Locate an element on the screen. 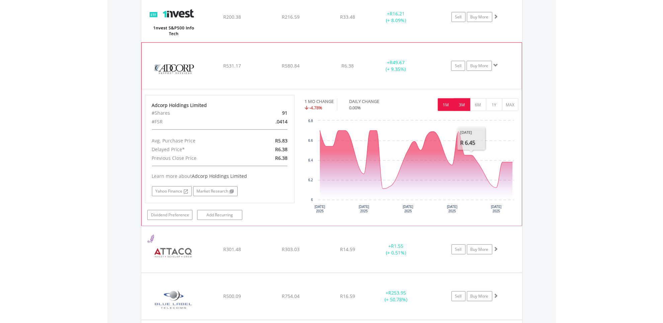  span: R253.95 is located at coordinates (397, 293).